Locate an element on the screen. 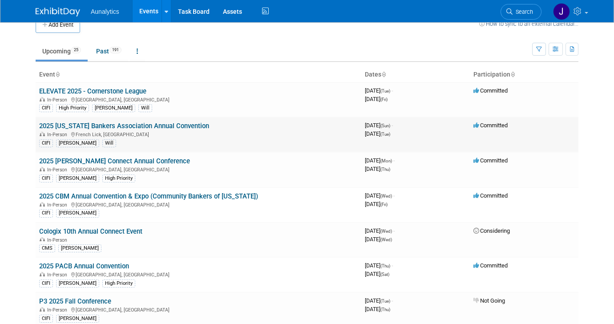 The image size is (614, 324). span: (Sat) is located at coordinates (385, 274).